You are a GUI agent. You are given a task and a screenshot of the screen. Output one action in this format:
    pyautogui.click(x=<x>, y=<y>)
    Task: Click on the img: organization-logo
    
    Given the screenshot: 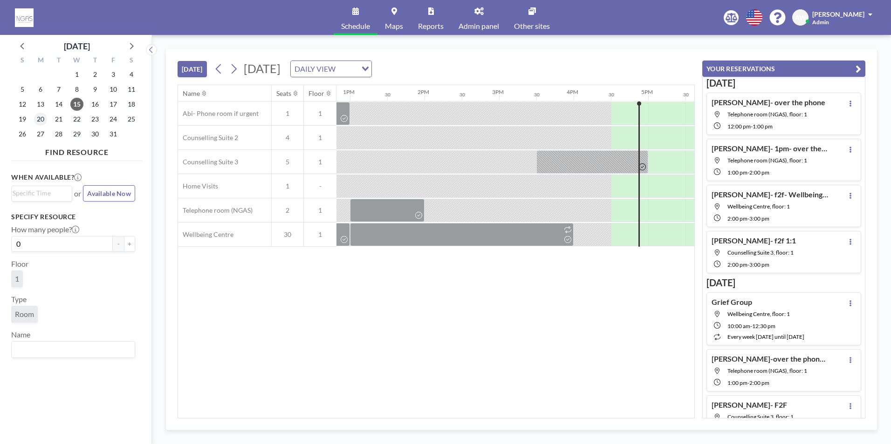 What is the action you would take?
    pyautogui.click(x=24, y=18)
    